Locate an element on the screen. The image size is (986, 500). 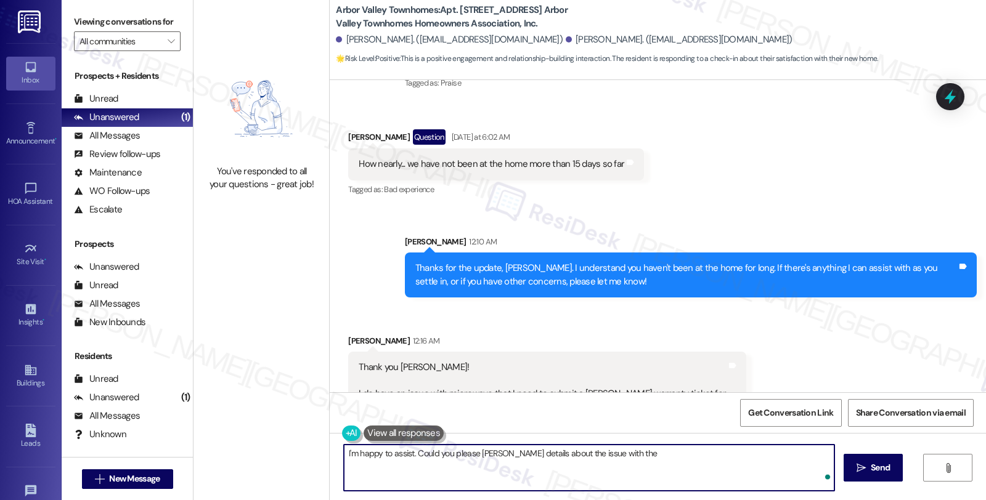
span: Get Conversation Link is located at coordinates (790, 413).